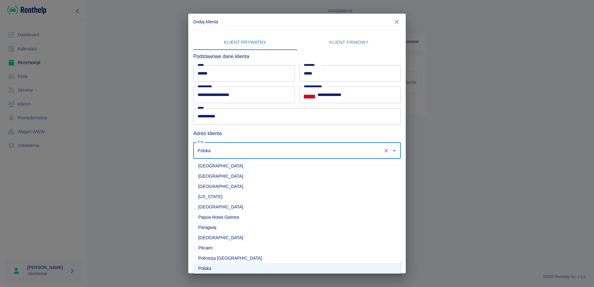  I want to click on button: Zamknij, so click(394, 151).